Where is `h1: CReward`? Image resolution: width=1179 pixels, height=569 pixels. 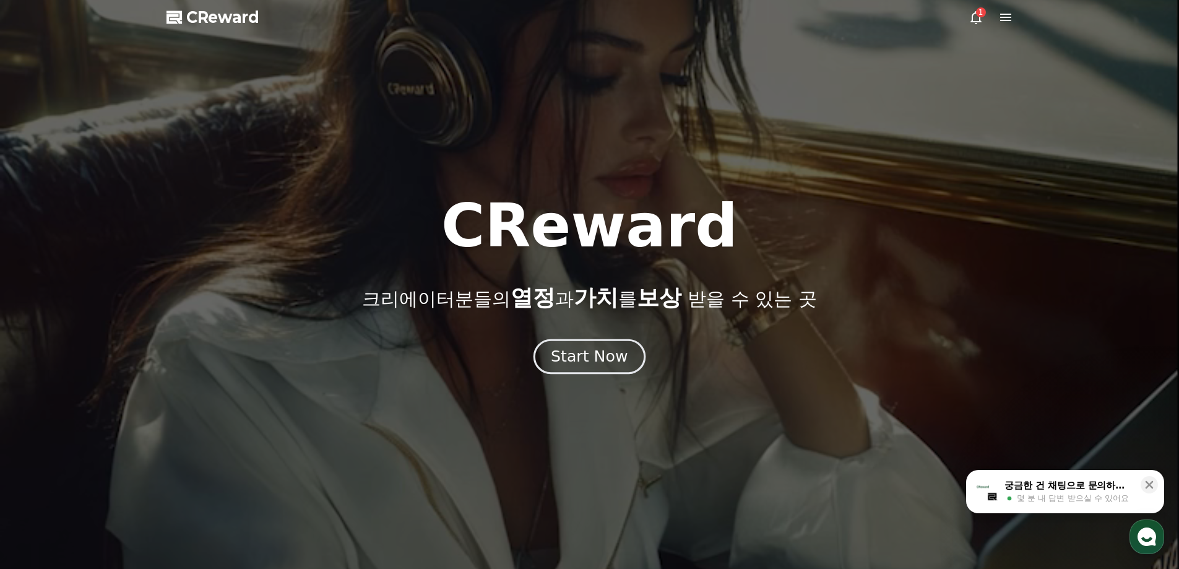 h1: CReward is located at coordinates (589, 226).